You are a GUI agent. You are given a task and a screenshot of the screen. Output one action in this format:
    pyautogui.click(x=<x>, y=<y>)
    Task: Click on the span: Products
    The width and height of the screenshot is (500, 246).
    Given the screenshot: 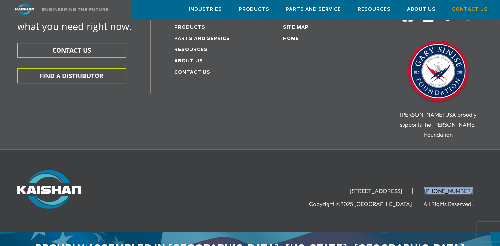 What is the action you would take?
    pyautogui.click(x=254, y=9)
    